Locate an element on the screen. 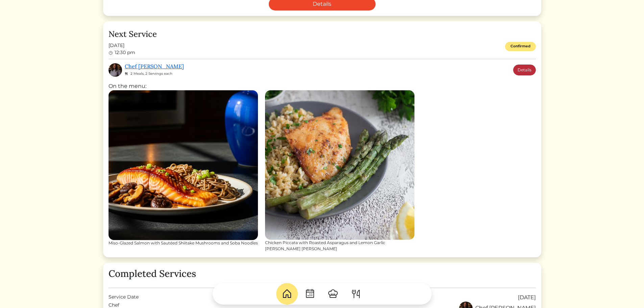 The height and width of the screenshot is (308, 644). div: On the menu: is located at coordinates (322, 167).